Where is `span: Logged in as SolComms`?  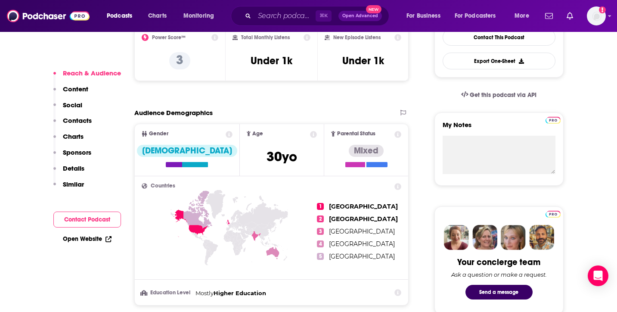 span: Logged in as SolComms is located at coordinates (596, 16).